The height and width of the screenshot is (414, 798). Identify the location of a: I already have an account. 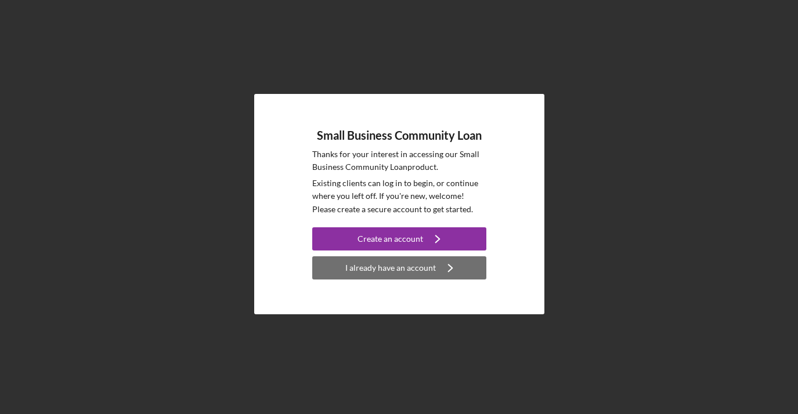
(399, 268).